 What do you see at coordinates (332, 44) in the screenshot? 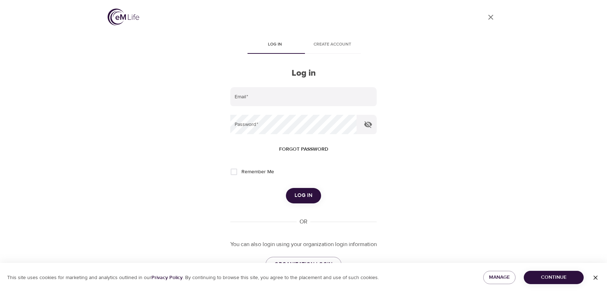
I see `span: Create account` at bounding box center [332, 44].